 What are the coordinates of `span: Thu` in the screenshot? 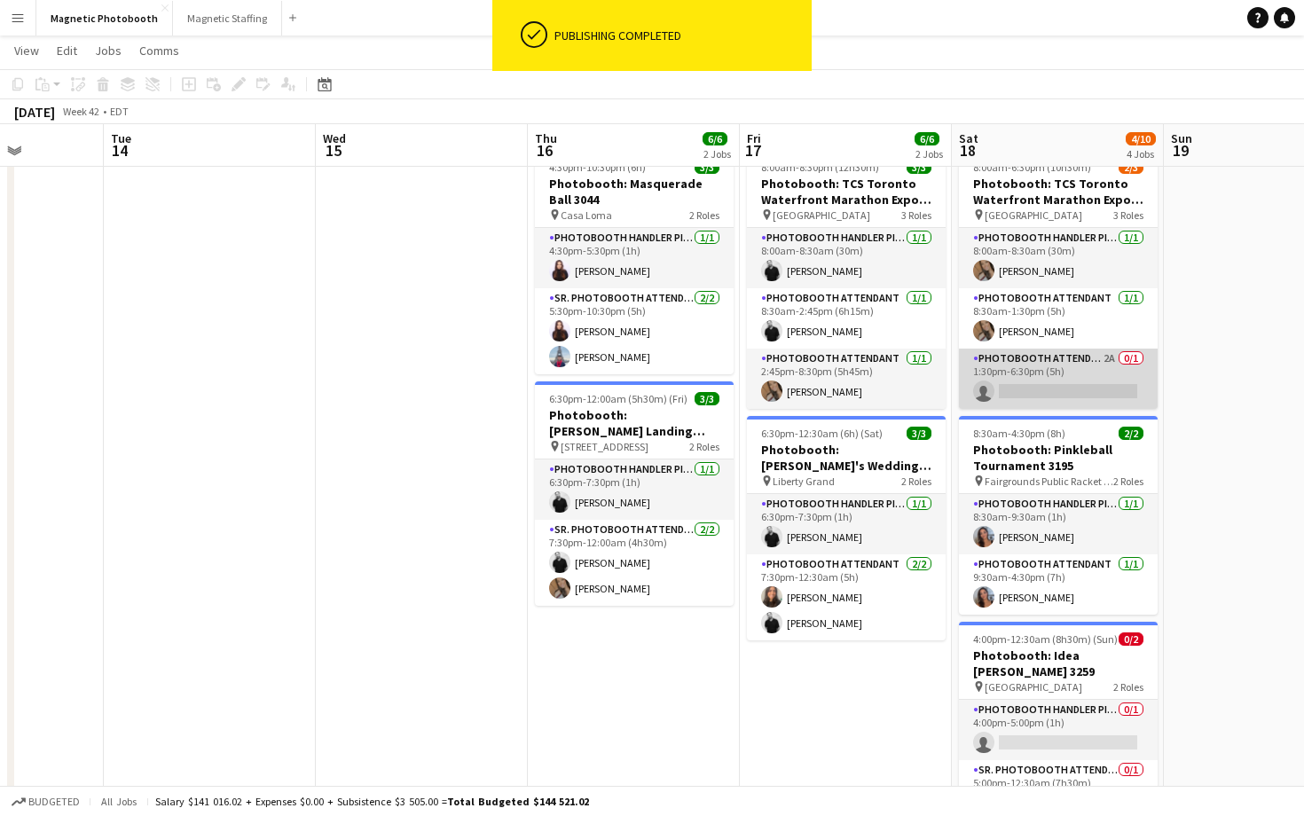 It's located at (546, 138).